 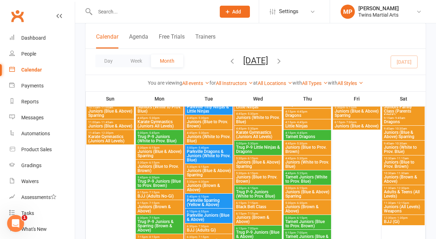 What do you see at coordinates (32, 118) in the screenshot?
I see `div: Messages` at bounding box center [32, 118].